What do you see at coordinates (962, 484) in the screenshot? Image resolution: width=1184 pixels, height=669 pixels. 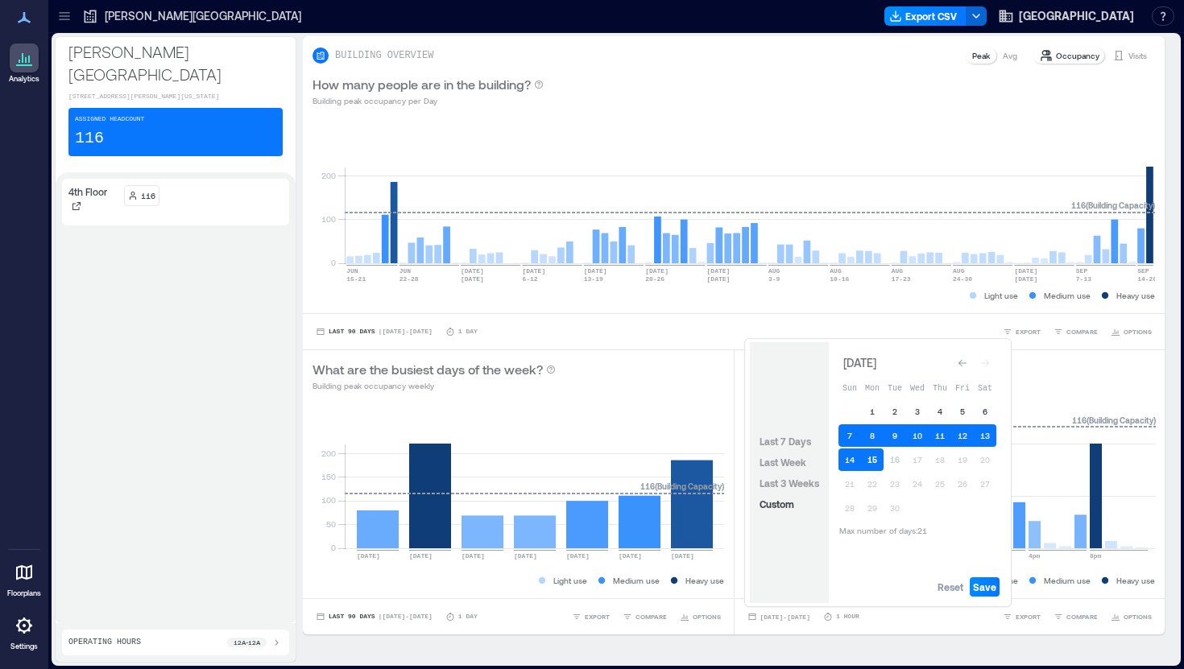 I see `button: 26` at bounding box center [962, 484].